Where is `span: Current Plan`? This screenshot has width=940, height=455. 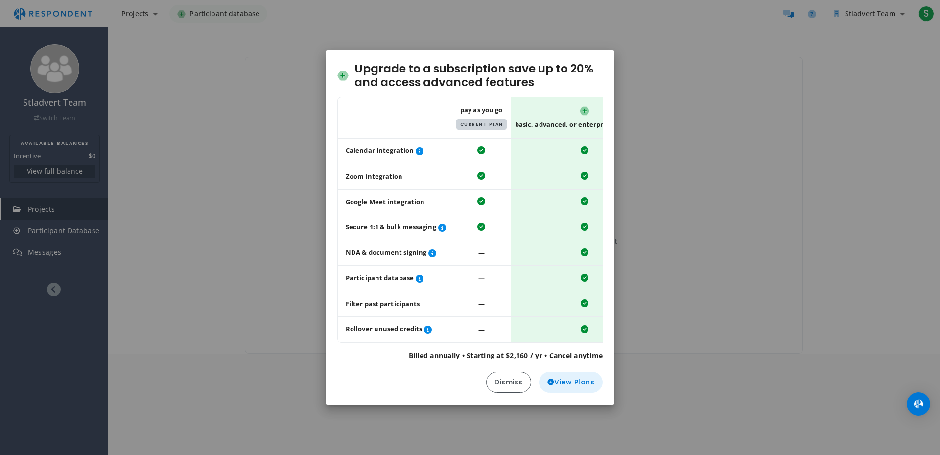 span: Current Plan is located at coordinates (481, 124).